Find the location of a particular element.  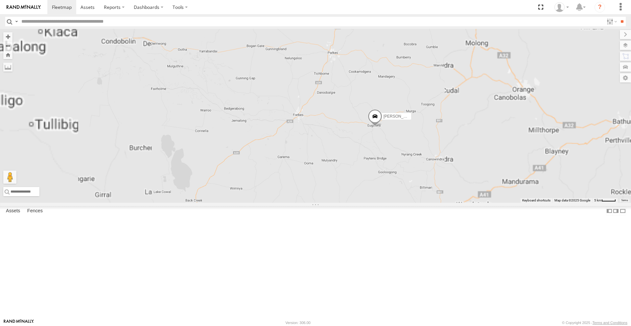

label: Search Query is located at coordinates (16, 21).